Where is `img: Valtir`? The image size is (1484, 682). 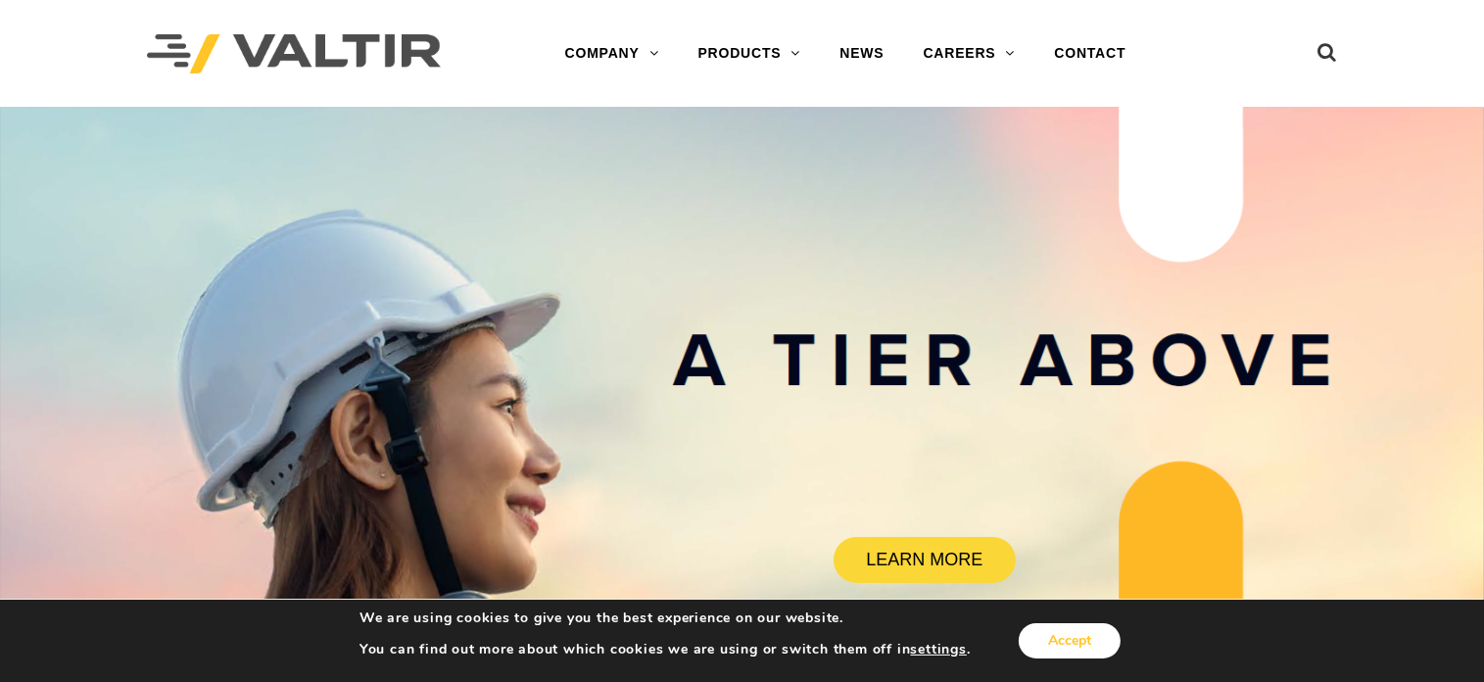 img: Valtir is located at coordinates (294, 54).